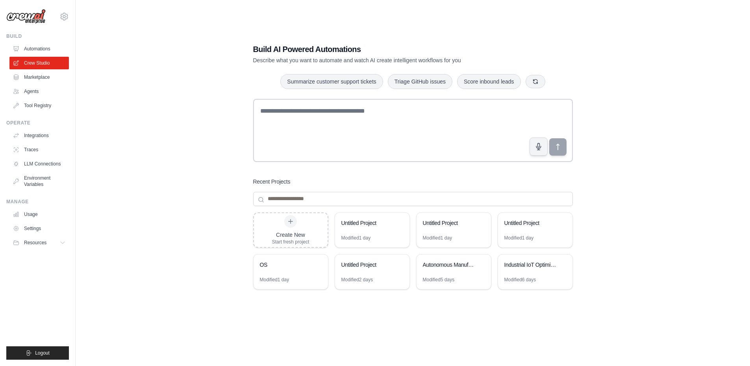 This screenshot has height=366, width=750. Describe the element at coordinates (287, 265) in the screenshot. I see `div: OS` at that location.